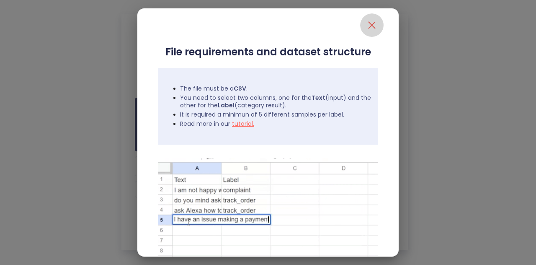  Describe the element at coordinates (240, 88) in the screenshot. I see `b: CSV` at that location.